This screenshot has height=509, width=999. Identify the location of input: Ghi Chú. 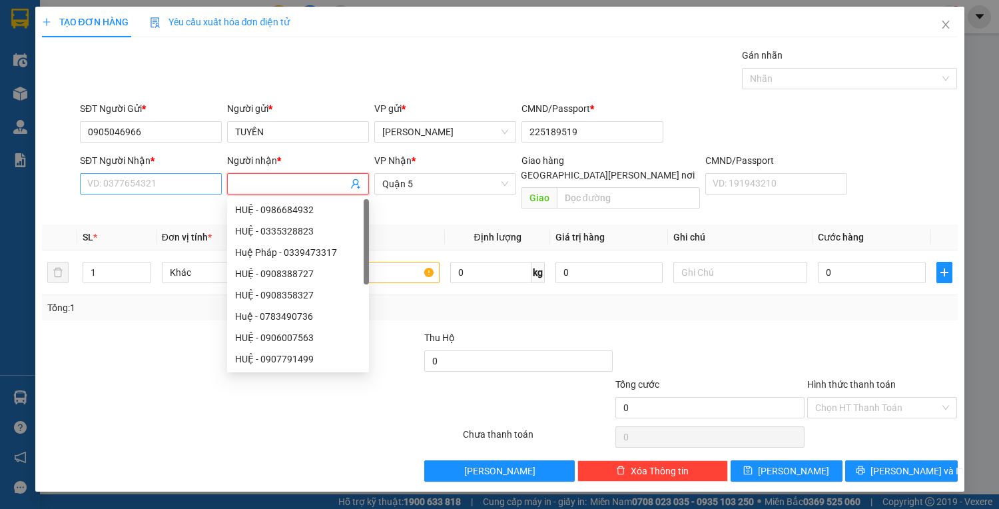
(740, 272).